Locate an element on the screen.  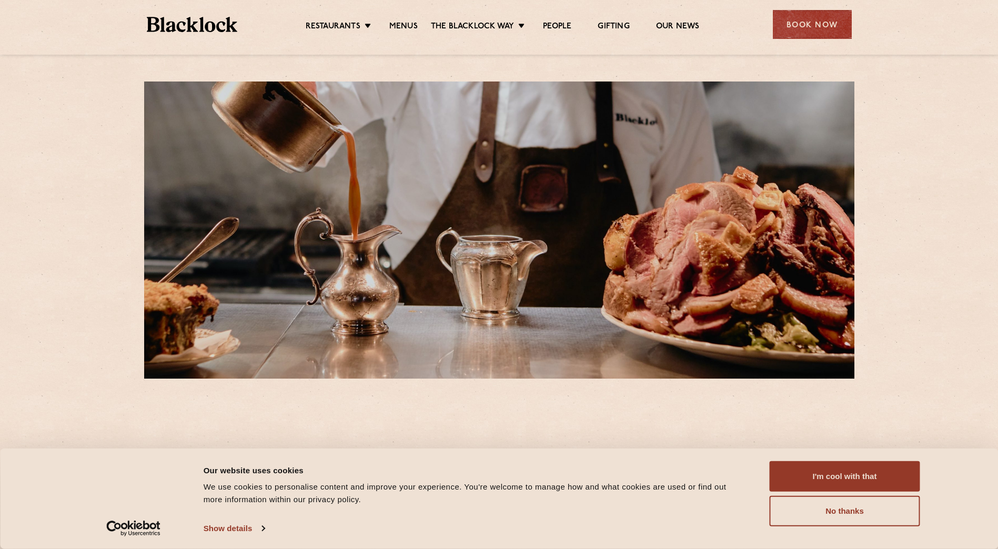
div: Our website uses cookies is located at coordinates (474, 470).